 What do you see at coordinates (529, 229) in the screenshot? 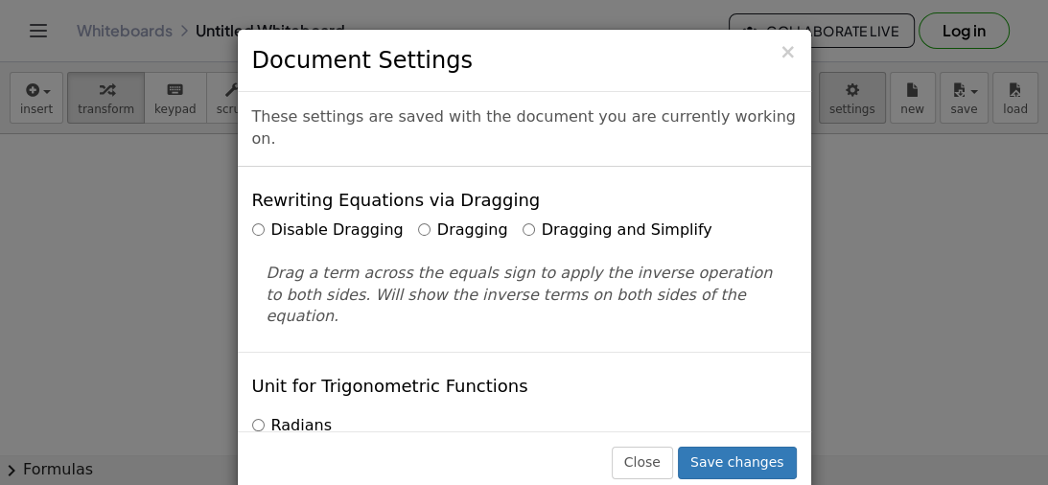
I see `input: Dragging and Simplify` at bounding box center [529, 229].